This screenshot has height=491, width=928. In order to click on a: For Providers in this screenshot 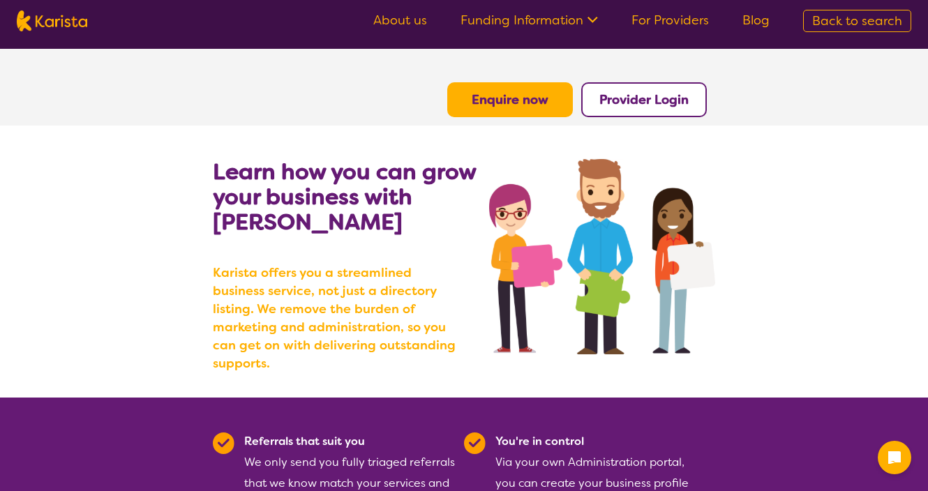, I will do `click(670, 20)`.